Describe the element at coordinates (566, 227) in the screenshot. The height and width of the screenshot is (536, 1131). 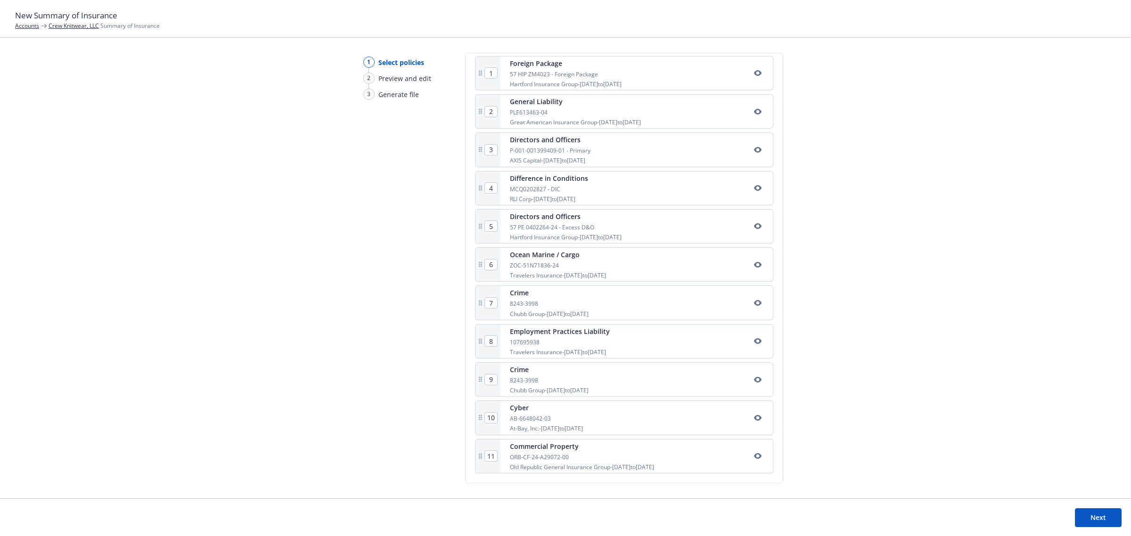
I see `div: 57 PE 0402264-24 - Excess D&O` at that location.